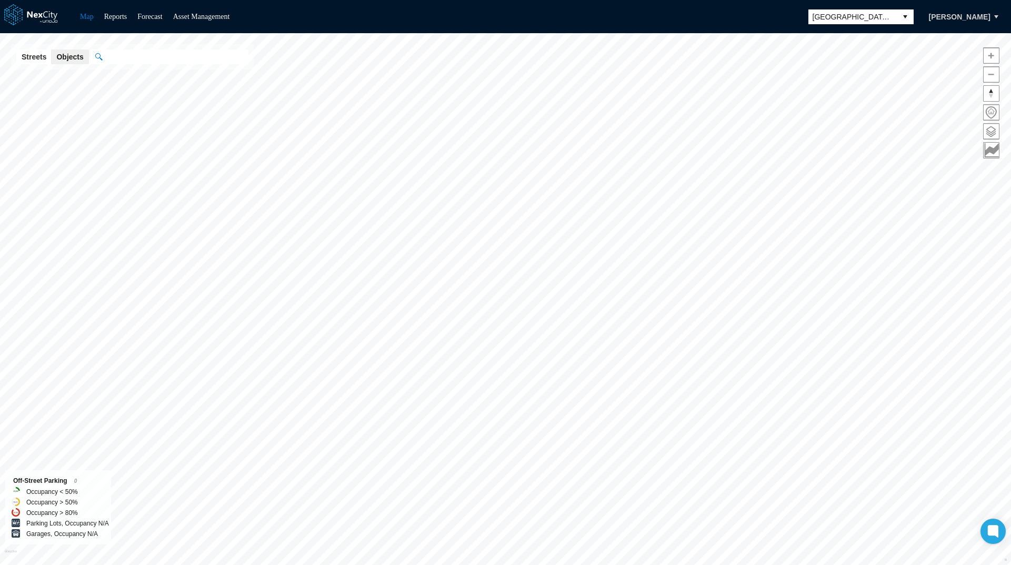  I want to click on a: Mapbox homepage, so click(11, 555).